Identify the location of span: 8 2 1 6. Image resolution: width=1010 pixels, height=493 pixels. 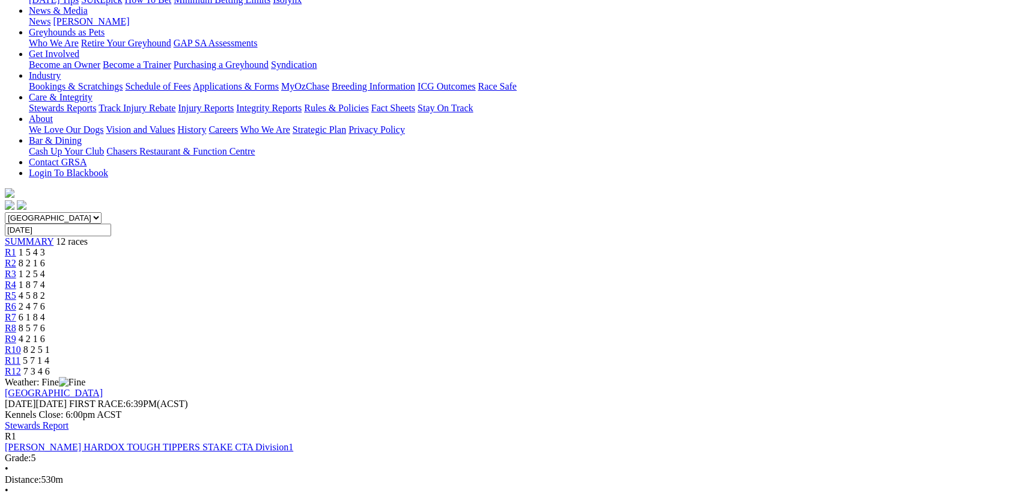
(32, 263).